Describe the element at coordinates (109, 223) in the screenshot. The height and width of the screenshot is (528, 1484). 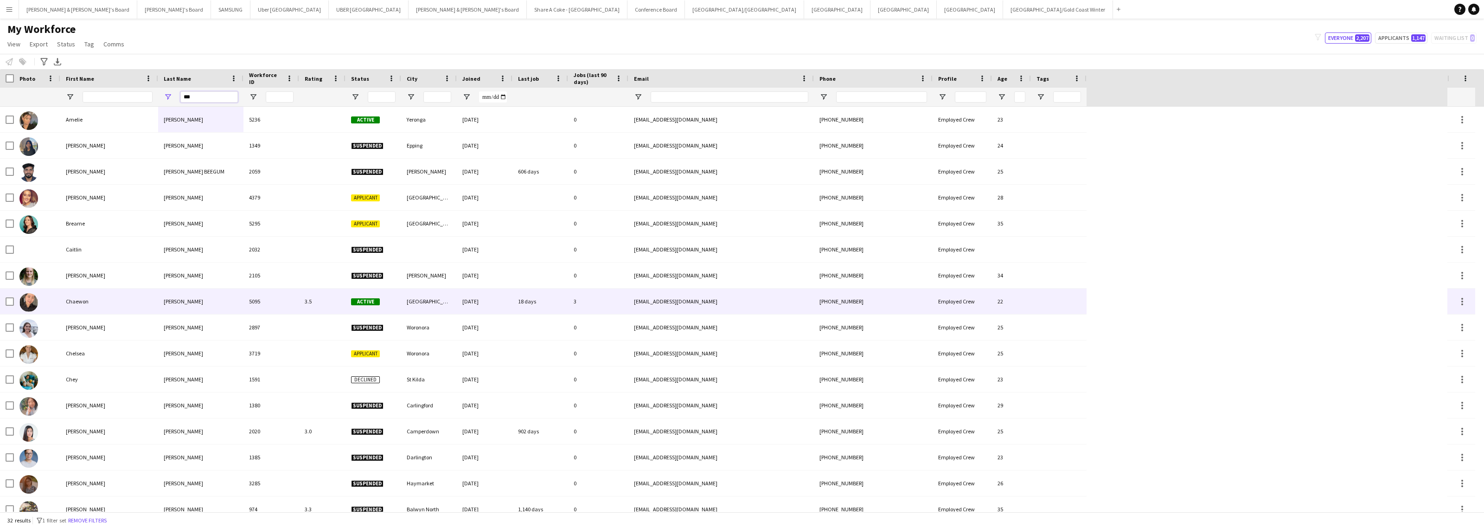
I see `div: Brearne` at that location.